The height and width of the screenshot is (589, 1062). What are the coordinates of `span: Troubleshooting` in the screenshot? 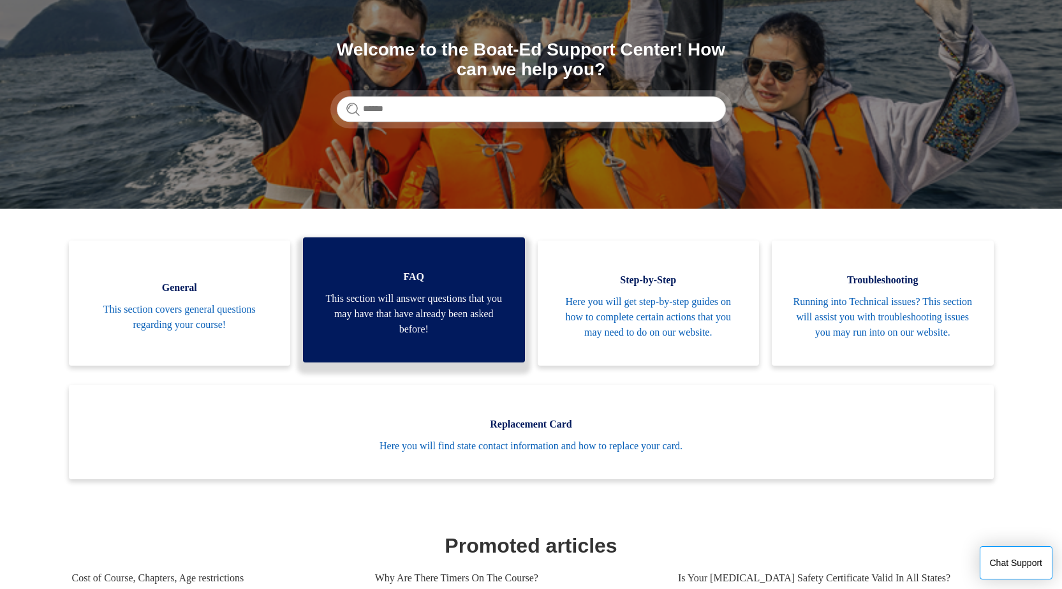 It's located at (883, 280).